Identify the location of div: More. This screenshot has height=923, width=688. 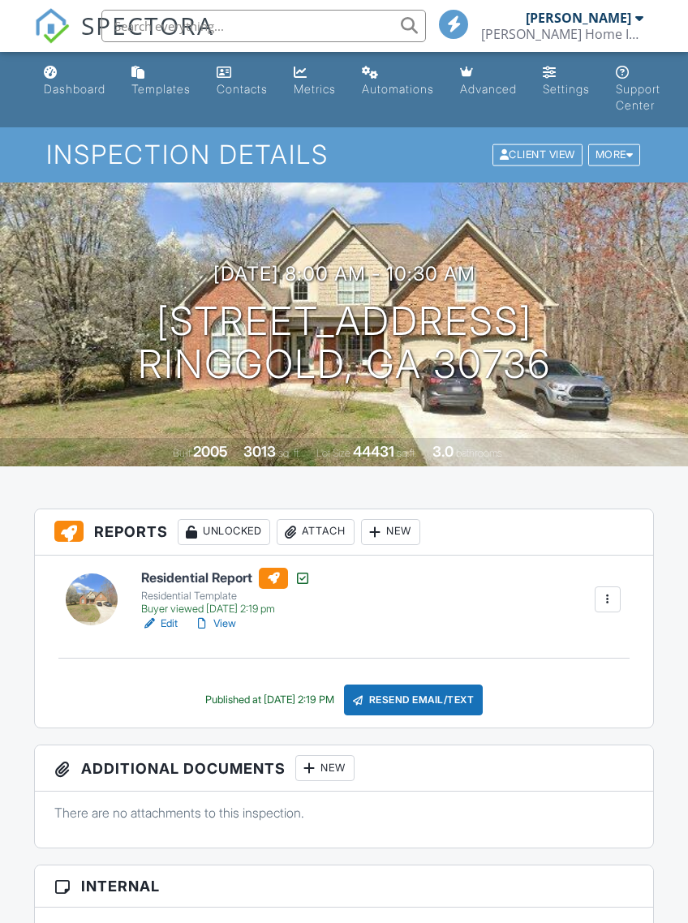
(614, 155).